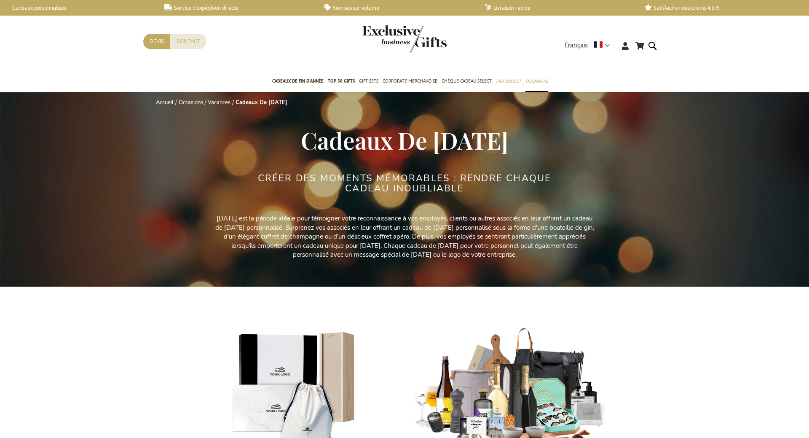 This screenshot has width=809, height=438. What do you see at coordinates (78, 8) in the screenshot?
I see `a: Cadeaux personnalisés` at bounding box center [78, 8].